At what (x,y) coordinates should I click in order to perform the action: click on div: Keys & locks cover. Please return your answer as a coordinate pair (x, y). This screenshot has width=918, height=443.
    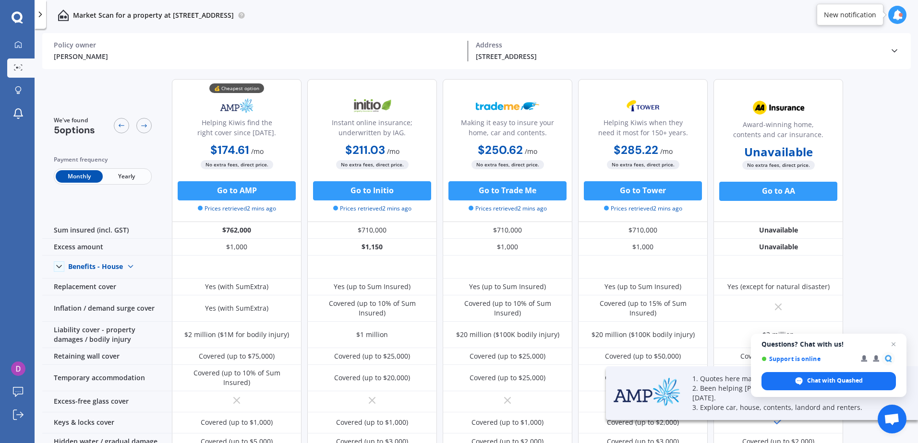
    Looking at the image, I should click on (107, 423).